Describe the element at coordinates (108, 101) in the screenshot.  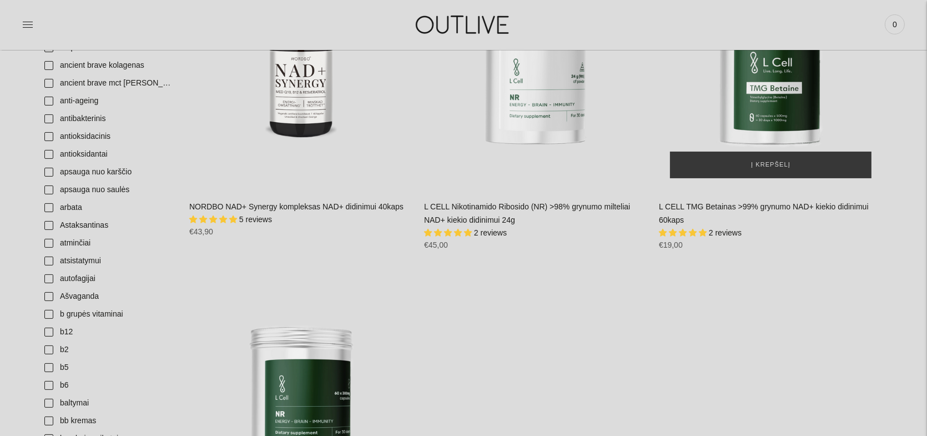
I see `a: anti-ageing` at that location.